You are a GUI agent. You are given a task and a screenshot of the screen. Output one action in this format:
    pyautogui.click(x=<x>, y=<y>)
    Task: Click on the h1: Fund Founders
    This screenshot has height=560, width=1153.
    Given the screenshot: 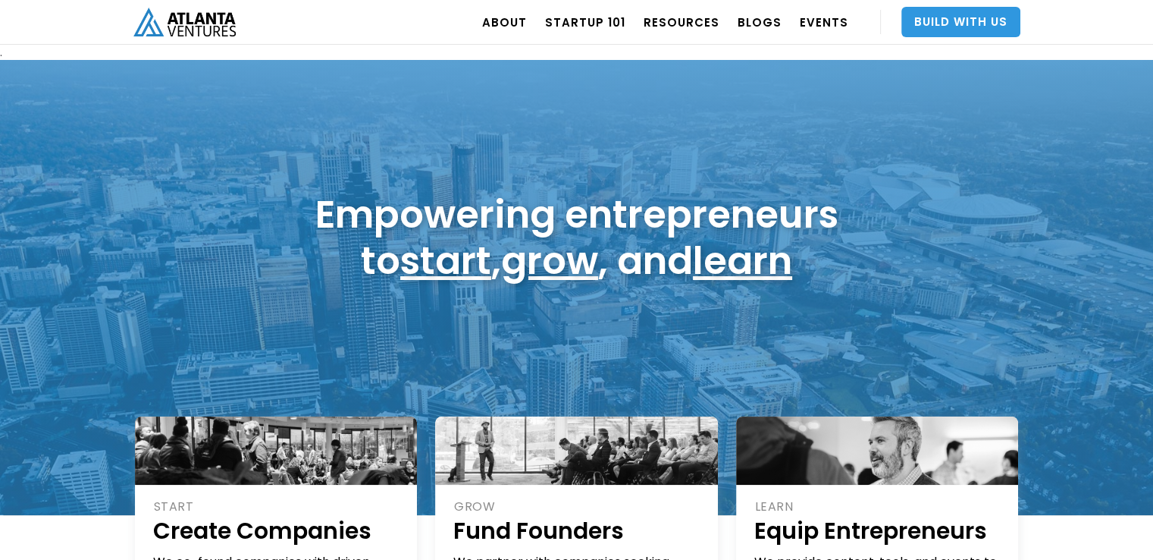 What is the action you would take?
    pyautogui.click(x=577, y=530)
    